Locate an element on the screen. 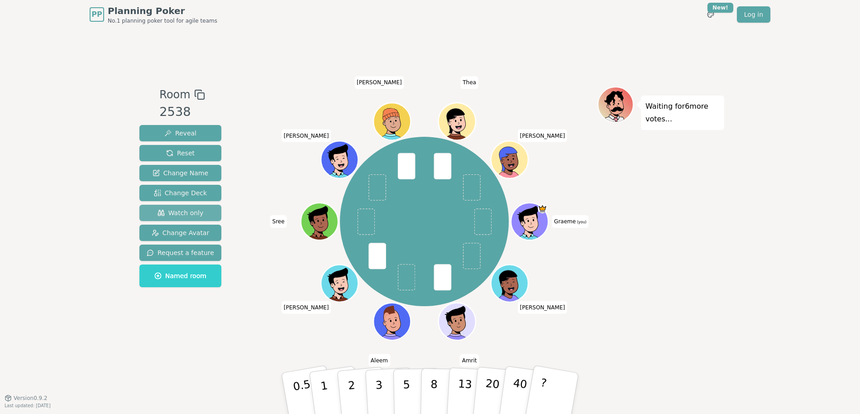 Image resolution: width=860 pixels, height=414 pixels. span: Watch only is located at coordinates (181, 213).